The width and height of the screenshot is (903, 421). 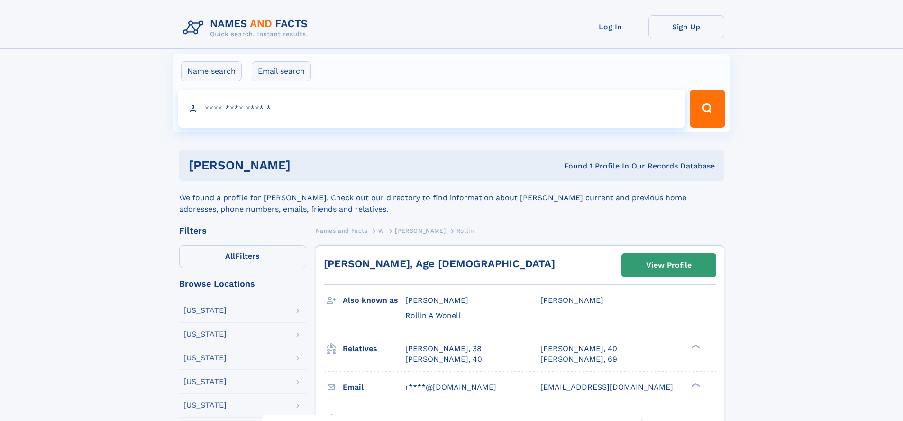 What do you see at coordinates (211, 71) in the screenshot?
I see `label: Name search` at bounding box center [211, 71].